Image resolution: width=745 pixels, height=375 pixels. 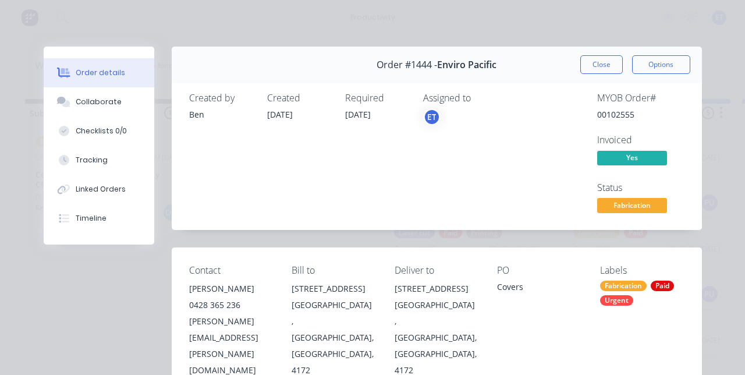 I want to click on div: Paid, so click(x=663, y=286).